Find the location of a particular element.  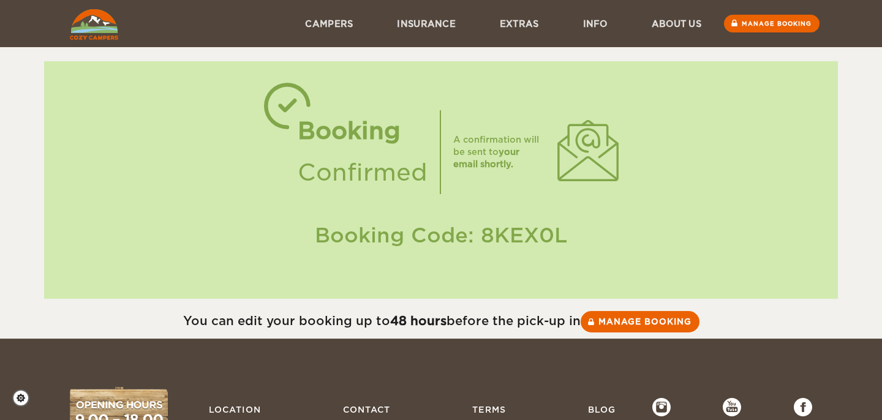

div: A confirmation will be sent to is located at coordinates (499, 152).